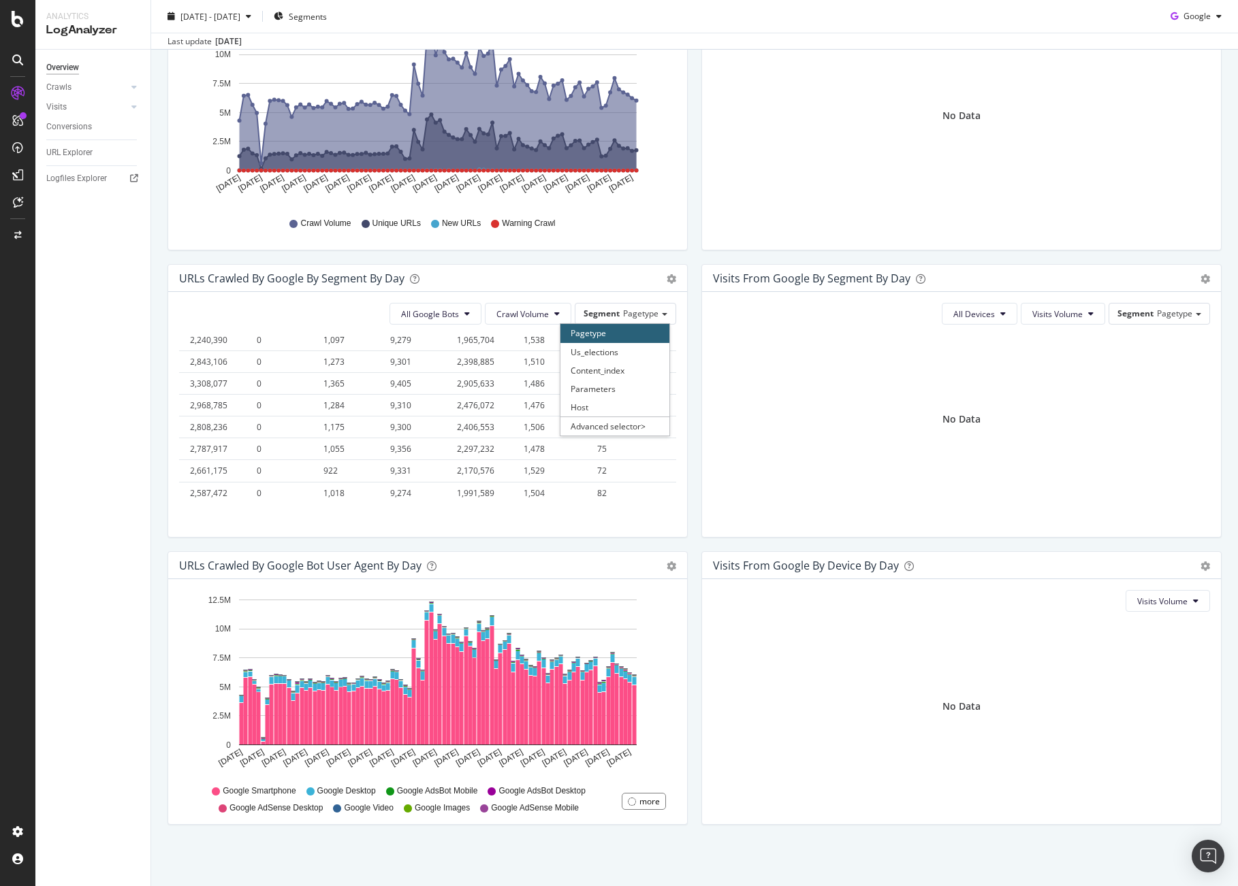  I want to click on a: Visits, so click(86, 107).